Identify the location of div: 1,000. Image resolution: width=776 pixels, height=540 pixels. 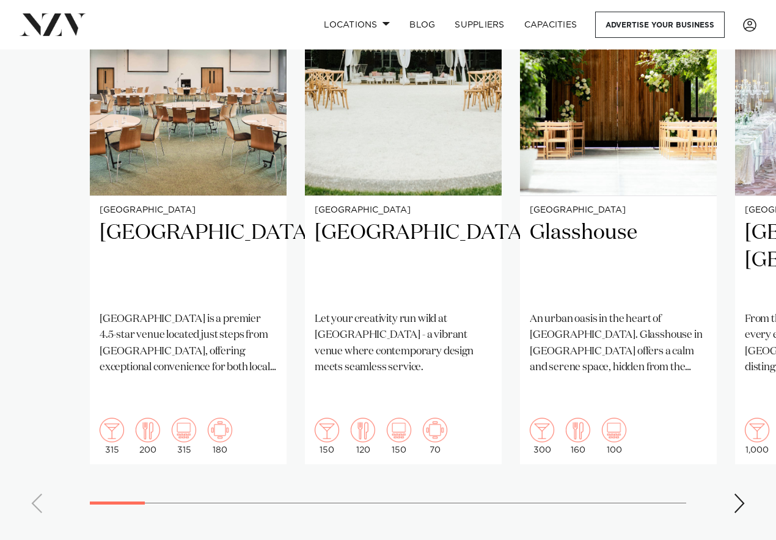
(757, 436).